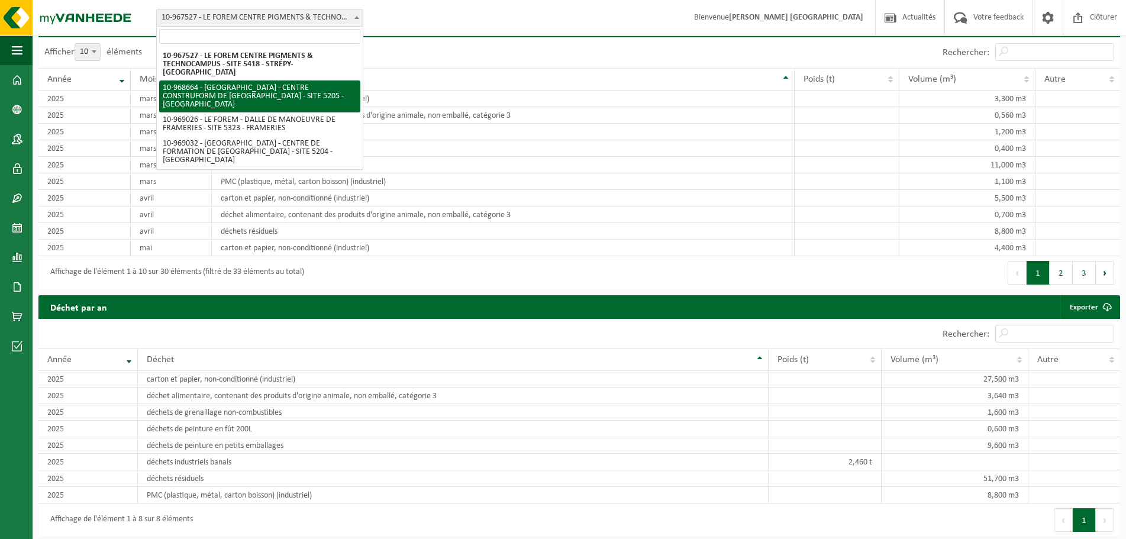 This screenshot has width=1126, height=539. Describe the element at coordinates (967, 149) in the screenshot. I see `td: 0,400 m3` at that location.